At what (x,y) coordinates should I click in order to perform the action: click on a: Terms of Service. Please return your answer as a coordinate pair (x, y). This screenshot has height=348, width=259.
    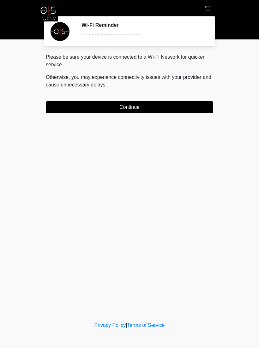
    Looking at the image, I should click on (145, 325).